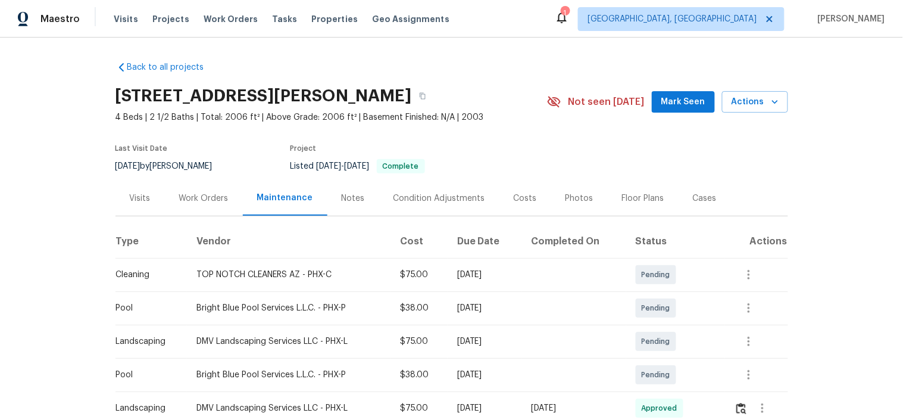 Image resolution: width=903 pixels, height=419 pixels. I want to click on div: TOP NOTCH CLEANERS AZ - PHX-C, so click(289, 274).